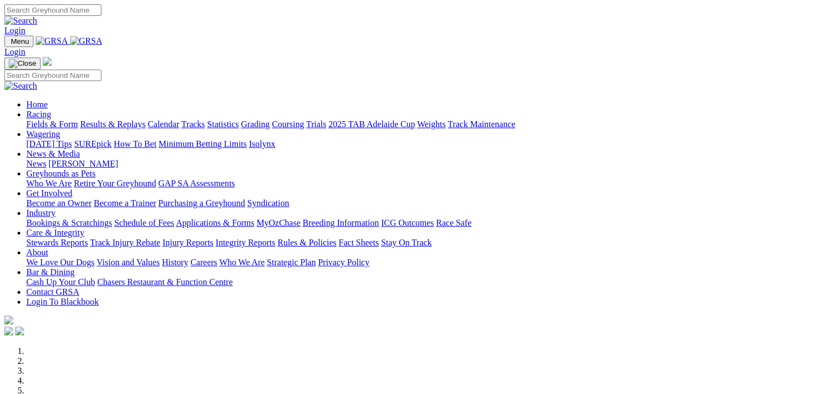 This screenshot has height=394, width=836. What do you see at coordinates (175, 262) in the screenshot?
I see `a: History` at bounding box center [175, 262].